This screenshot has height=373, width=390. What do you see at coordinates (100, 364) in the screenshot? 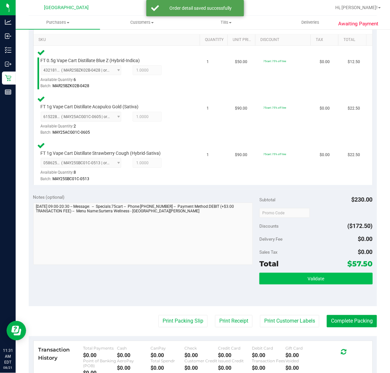
I see `div: Point of Banking (POB)` at bounding box center [100, 364].